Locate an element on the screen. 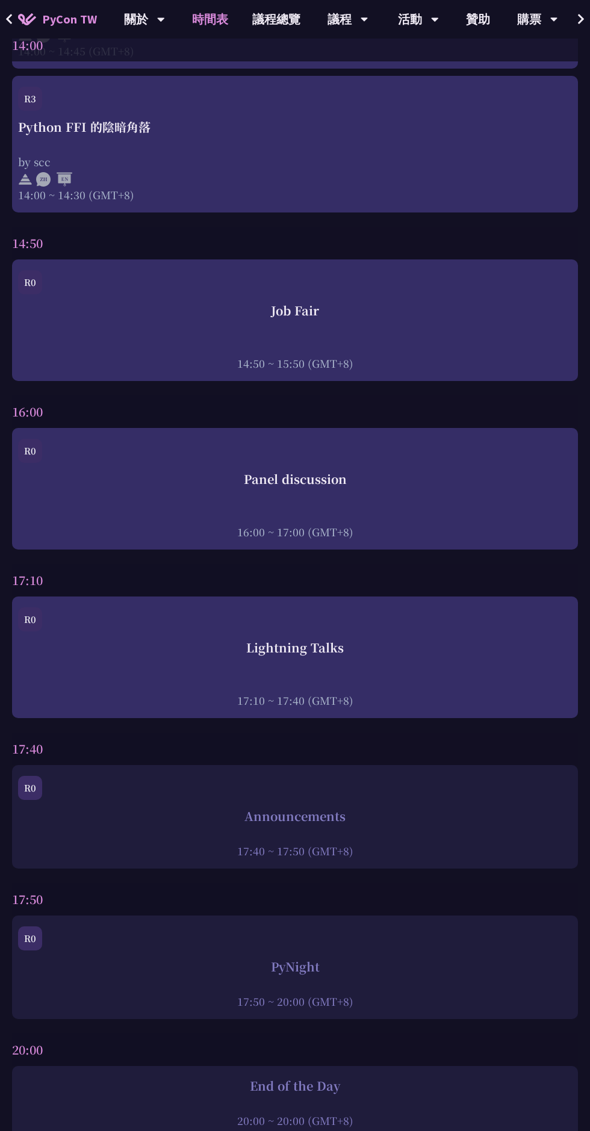 The width and height of the screenshot is (590, 1131). div: R3 is located at coordinates (30, 99).